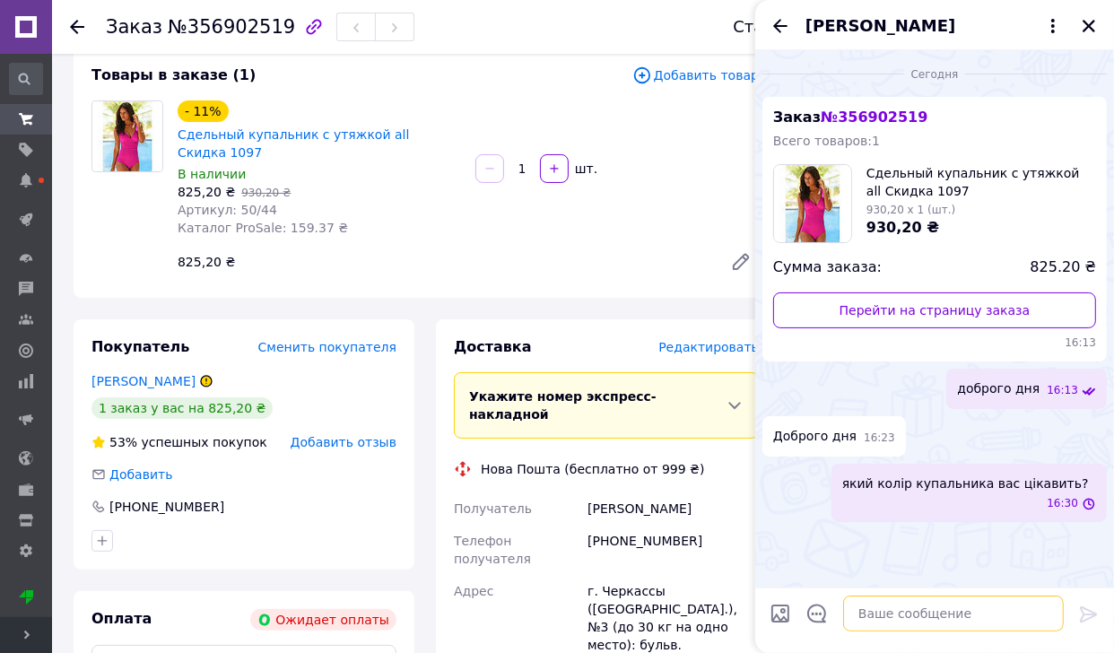  I want to click on div: 1 заказ у вас на 825,20 ₴, so click(182, 408).